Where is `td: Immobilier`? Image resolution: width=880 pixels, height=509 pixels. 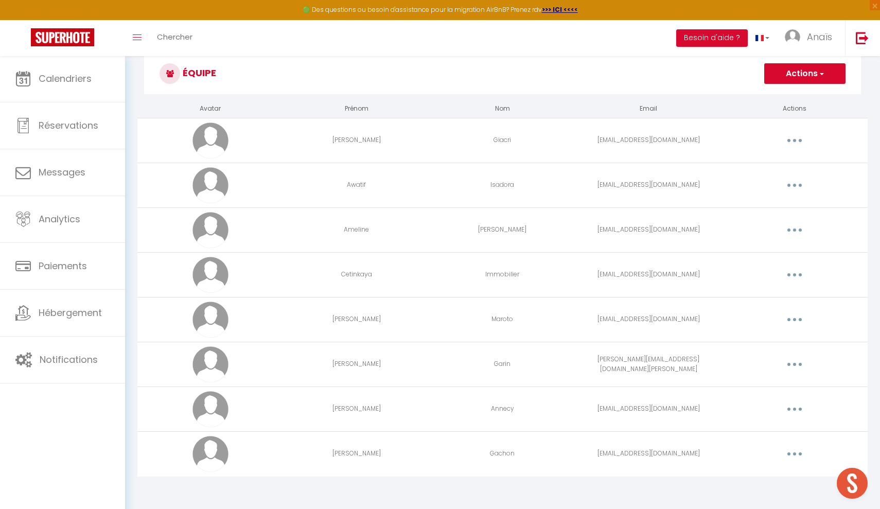 td: Immobilier is located at coordinates (503, 274).